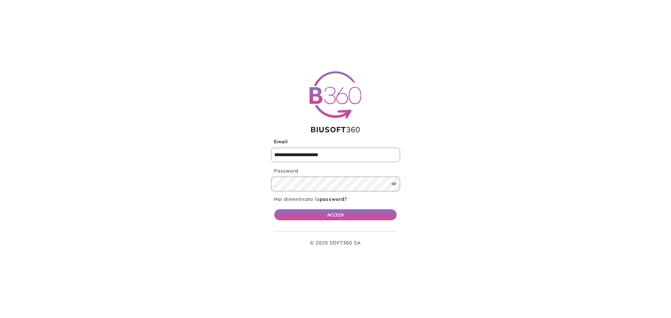 The image size is (671, 318). What do you see at coordinates (335, 130) in the screenshot?
I see `h1: 360` at bounding box center [335, 130].